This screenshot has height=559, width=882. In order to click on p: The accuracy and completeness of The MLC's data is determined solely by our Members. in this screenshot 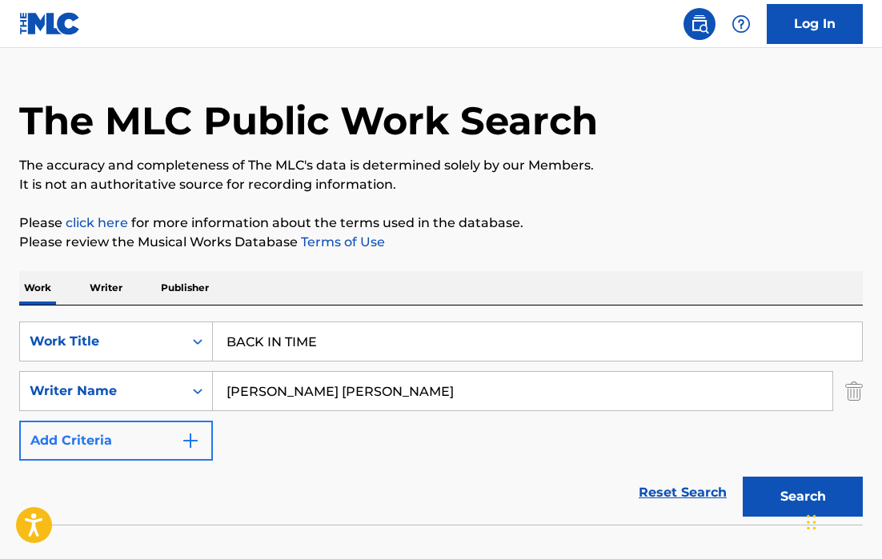, I will do `click(441, 166)`.